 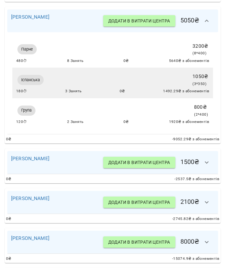 I want to click on span: 3 Занять, so click(x=73, y=91).